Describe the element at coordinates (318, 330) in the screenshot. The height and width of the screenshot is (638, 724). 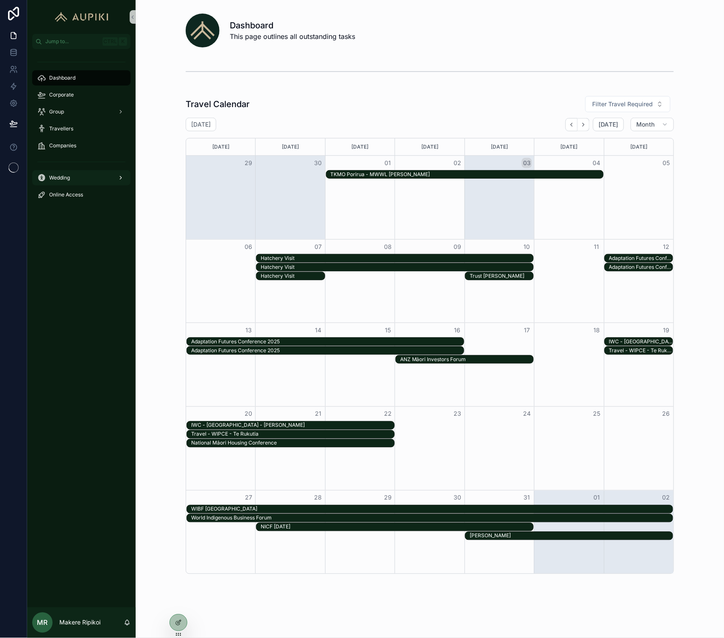
I see `button: 14` at that location.